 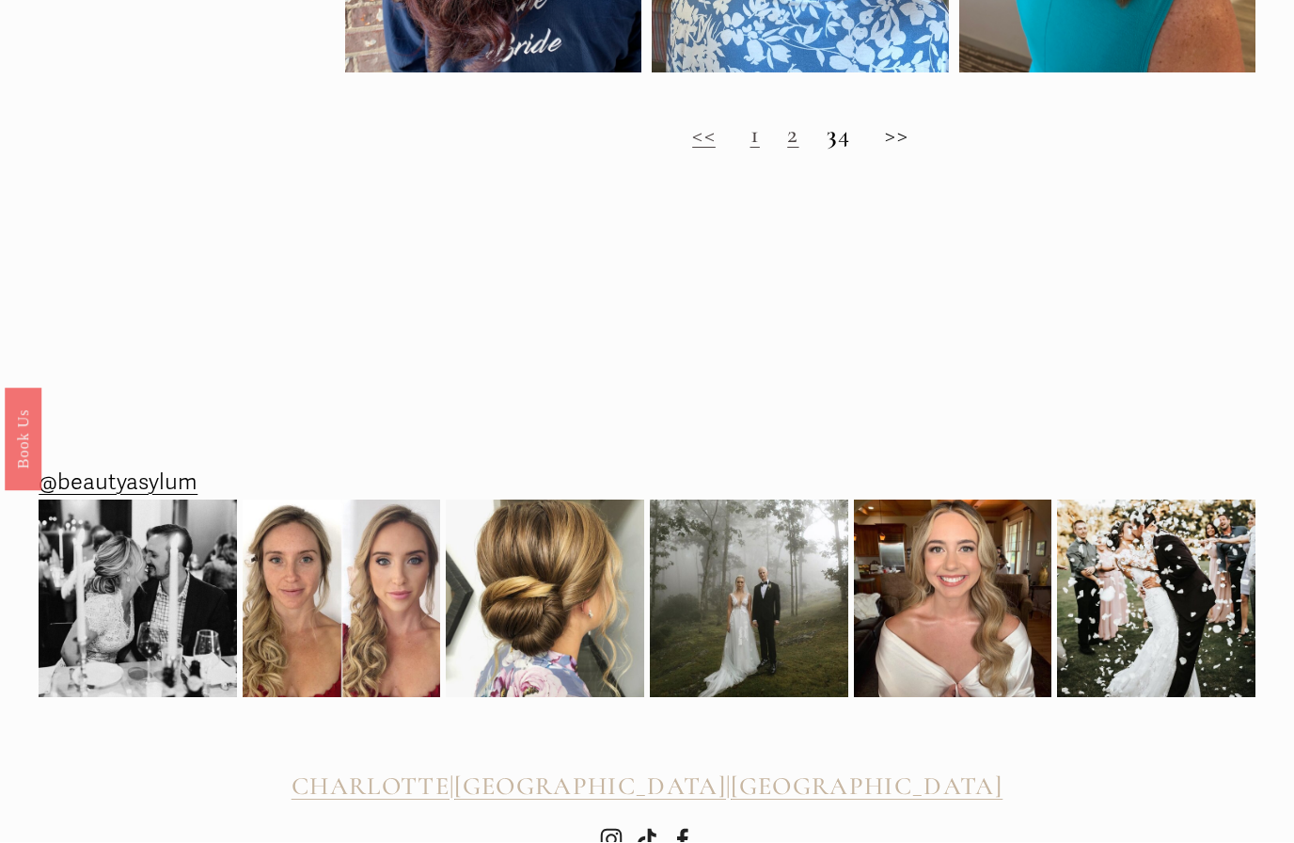 I want to click on img: So much pretty from this weekend! Here&rsquo;s one from @beautyasylum_charlotte #beautyasylum @up..., so click(x=545, y=599).